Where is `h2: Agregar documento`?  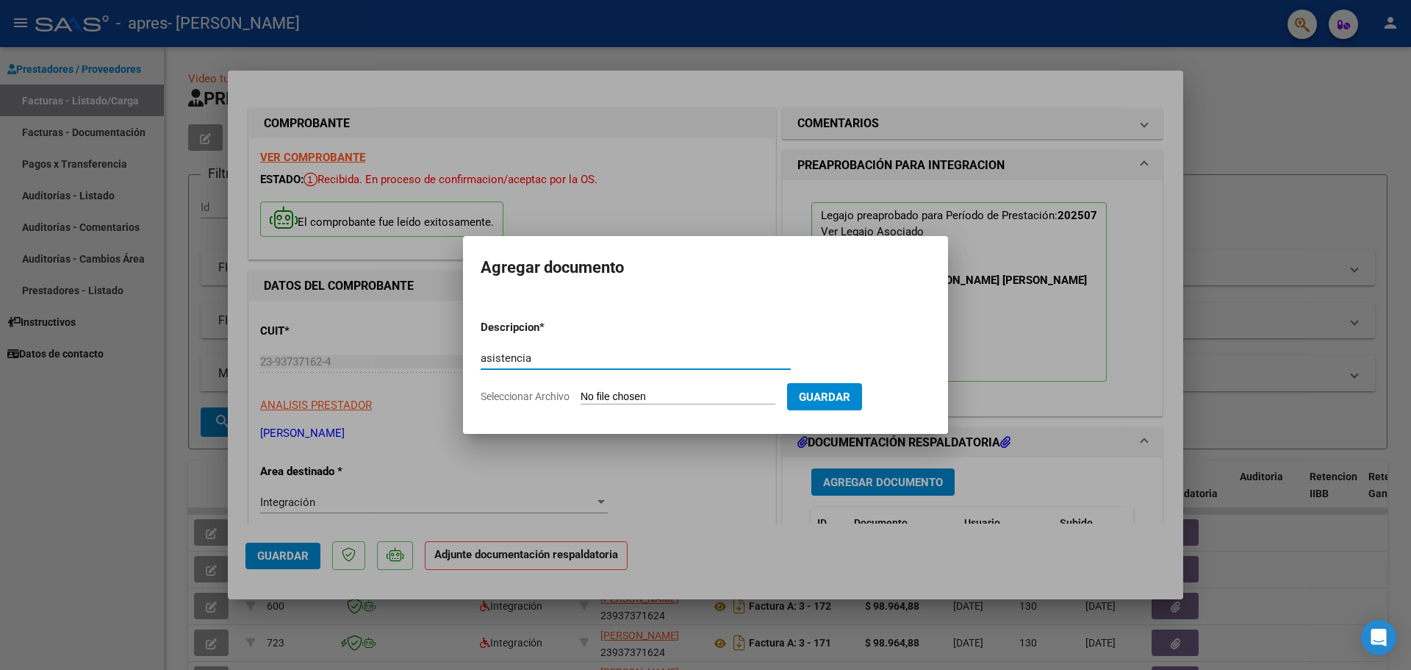 h2: Agregar documento is located at coordinates (706, 268).